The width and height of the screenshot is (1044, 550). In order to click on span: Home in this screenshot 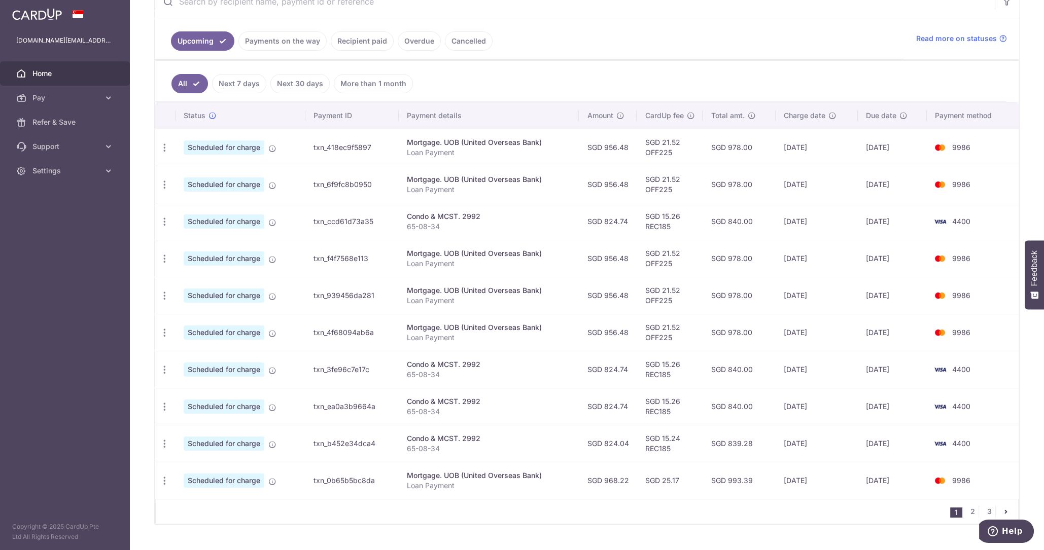, I will do `click(66, 74)`.